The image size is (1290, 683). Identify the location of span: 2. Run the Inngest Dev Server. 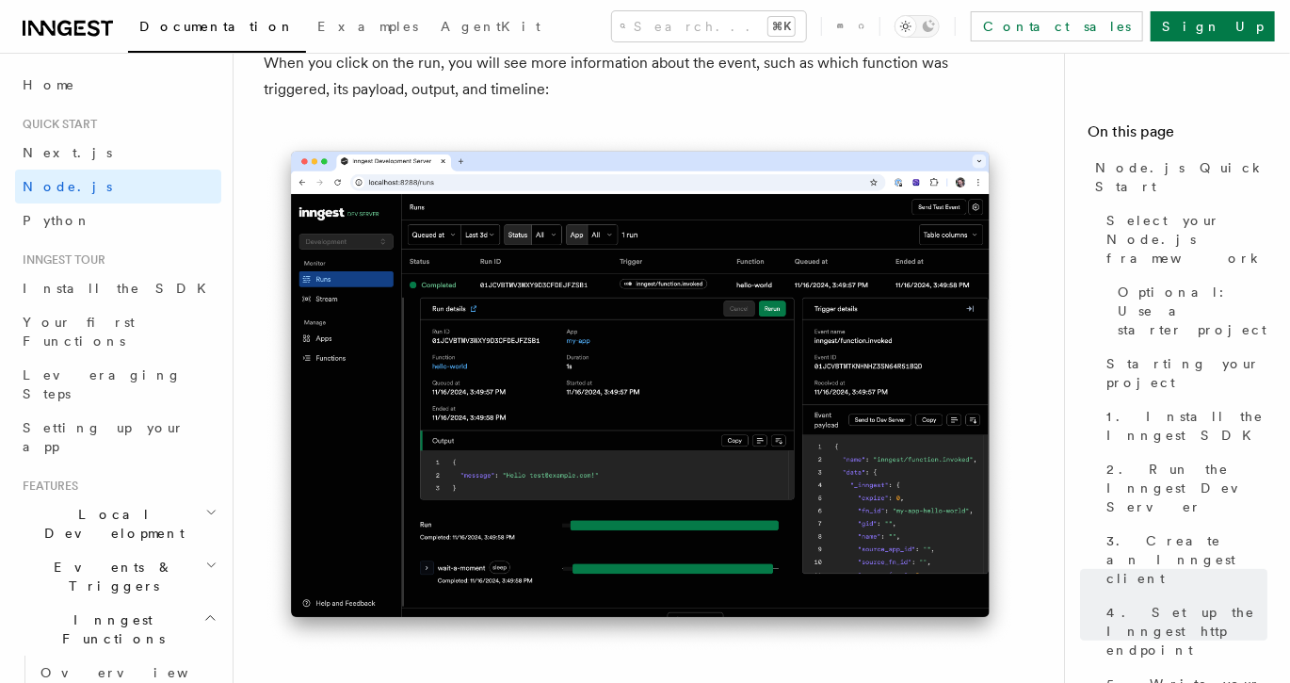
(1187, 488).